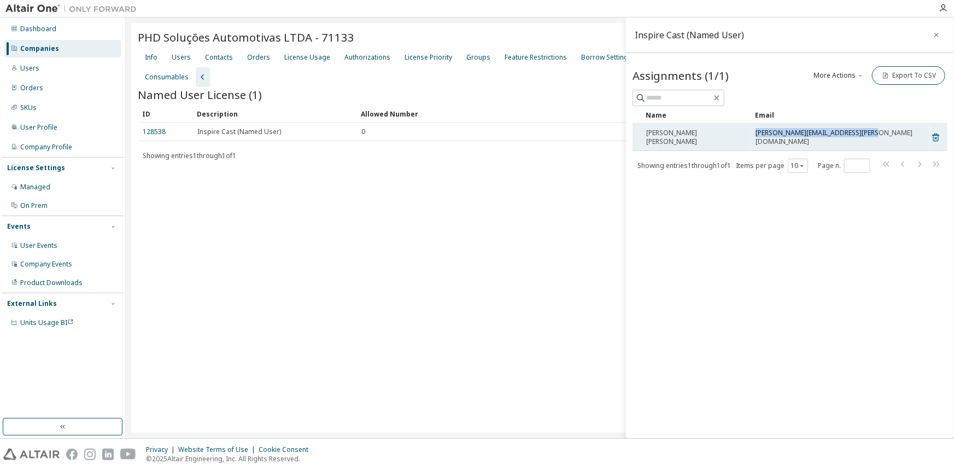 This screenshot has height=470, width=954. I want to click on div: Inspire Cast (Named User), so click(690, 35).